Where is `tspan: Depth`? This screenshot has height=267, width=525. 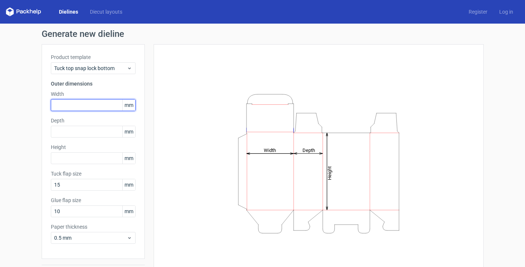
tspan: Depth is located at coordinates (309, 149).